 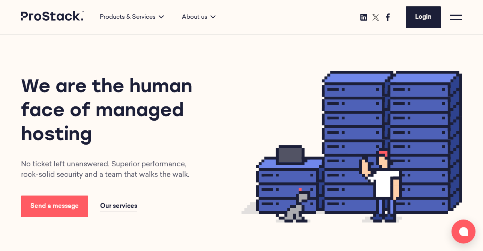 I want to click on span: Send a message, so click(x=54, y=207).